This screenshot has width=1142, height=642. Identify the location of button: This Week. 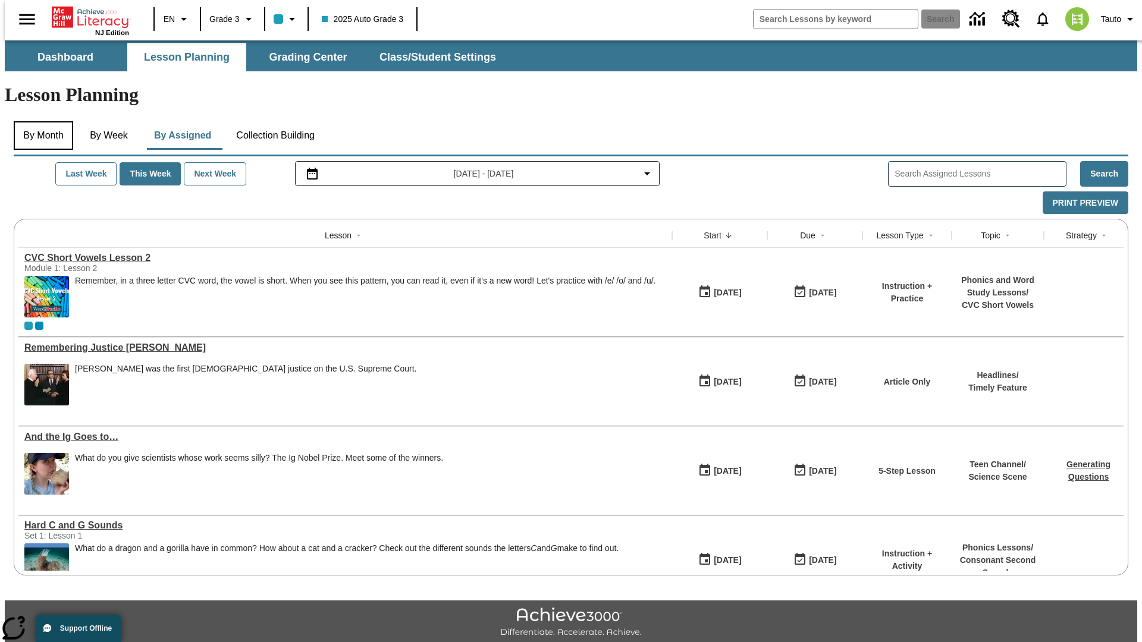
(150, 174).